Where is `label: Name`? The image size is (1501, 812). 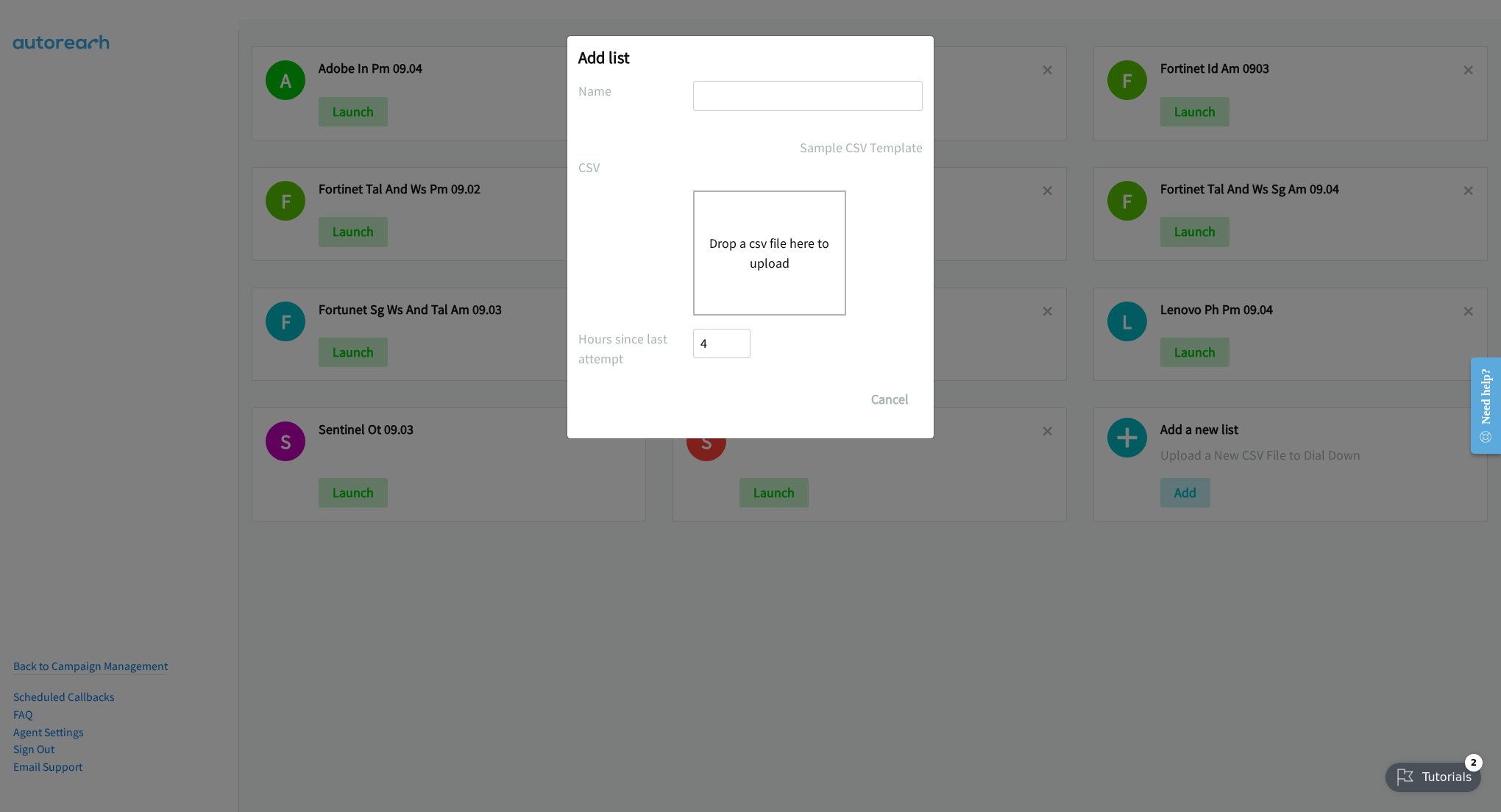
label: Name is located at coordinates (636, 90).